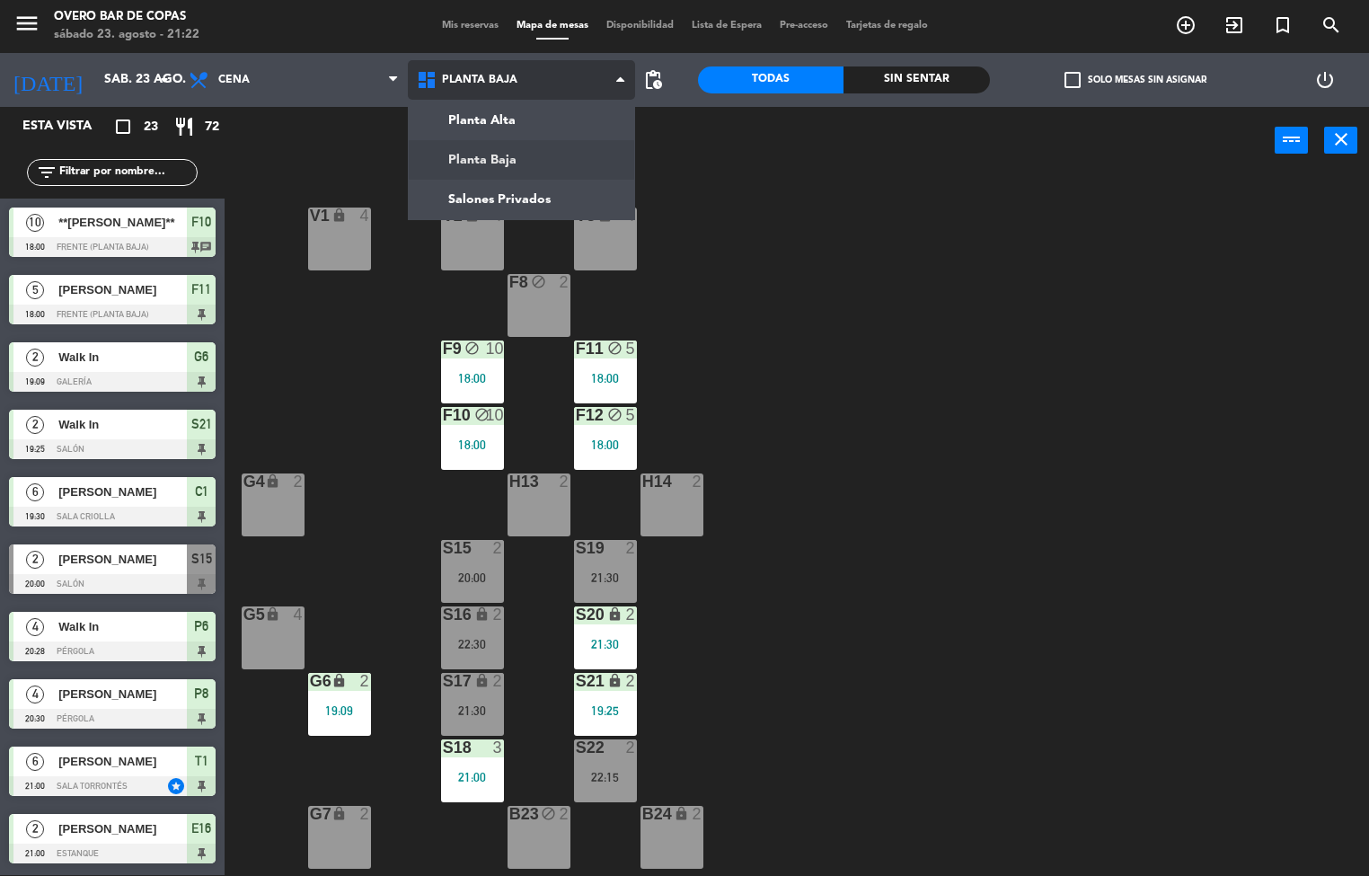 The height and width of the screenshot is (876, 1369). I want to click on div: H14, so click(642, 482).